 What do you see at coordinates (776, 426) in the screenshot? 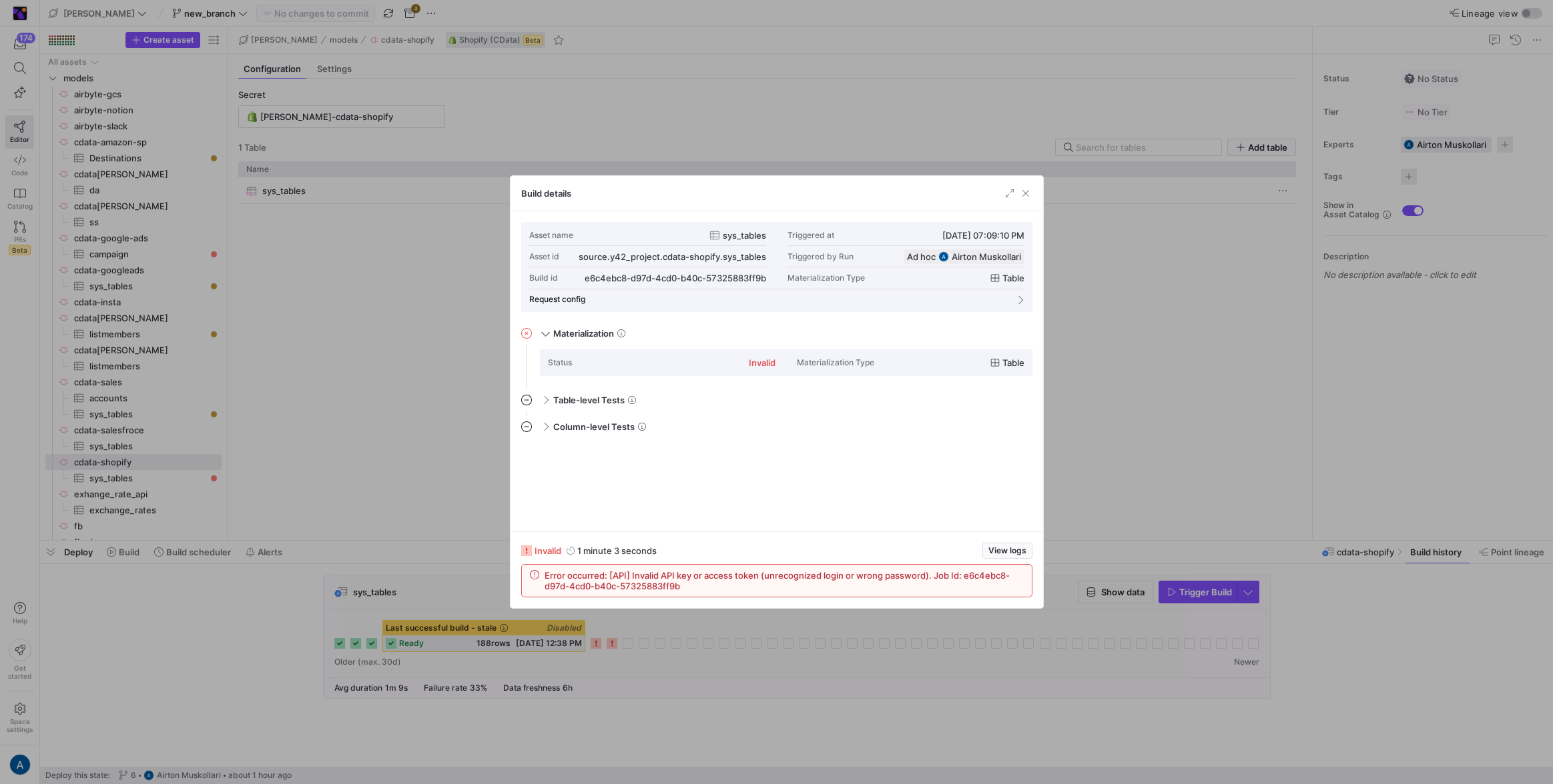
I see `mat-expansion-panel-header: Column-level Tests` at bounding box center [776, 426].